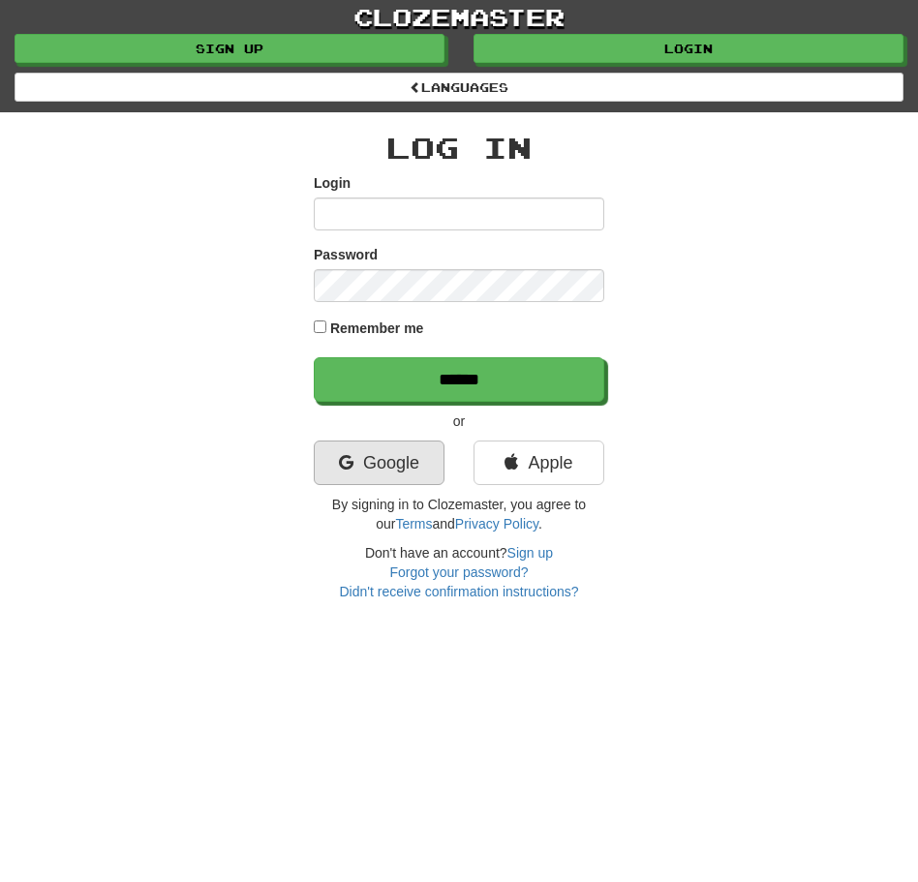 The width and height of the screenshot is (918, 882). Describe the element at coordinates (458, 572) in the screenshot. I see `a: Forgot your password?` at that location.